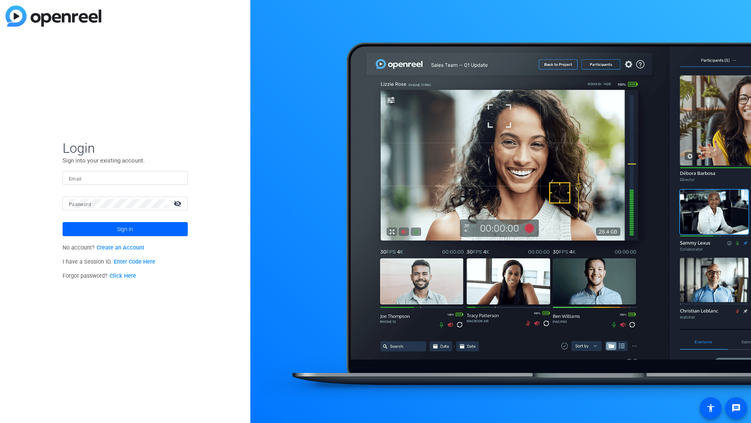  What do you see at coordinates (53, 16) in the screenshot?
I see `img: blue-gradient.svg` at bounding box center [53, 16].